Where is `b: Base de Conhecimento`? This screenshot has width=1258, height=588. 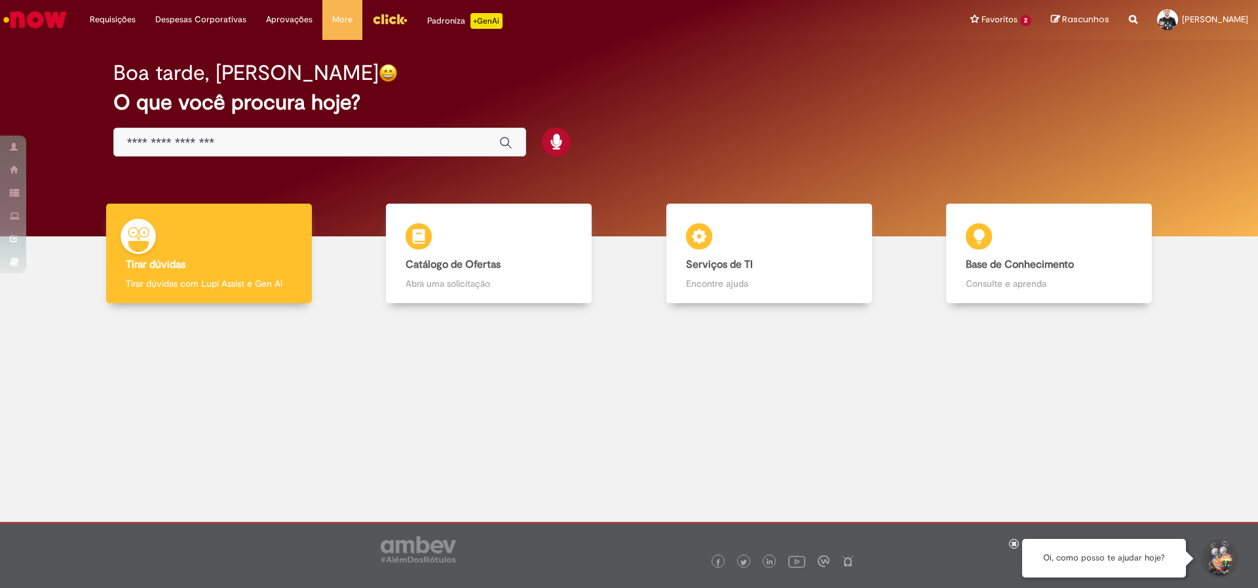 b: Base de Conhecimento is located at coordinates (1020, 265).